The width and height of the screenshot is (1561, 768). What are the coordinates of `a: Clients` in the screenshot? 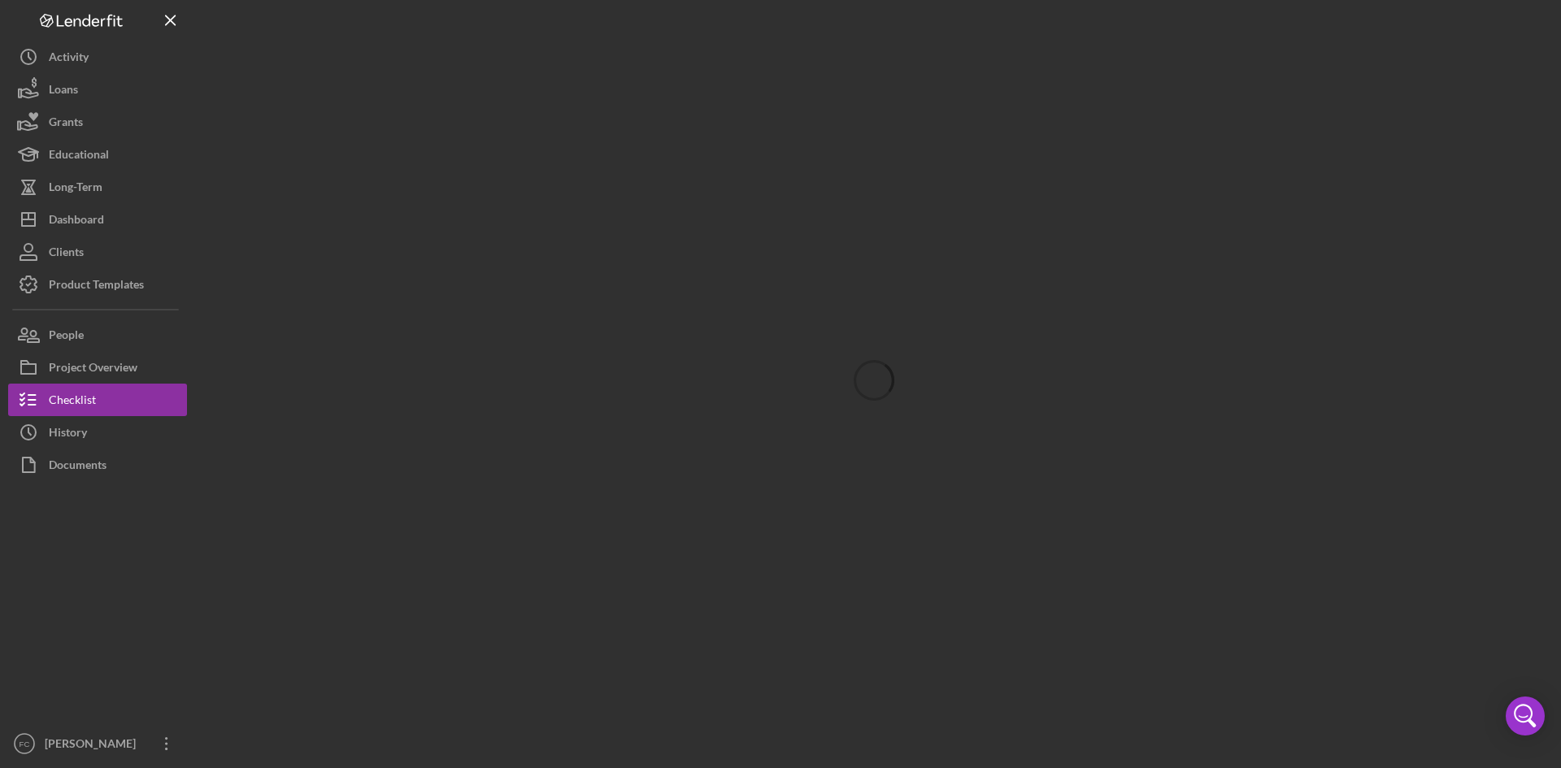 It's located at (98, 252).